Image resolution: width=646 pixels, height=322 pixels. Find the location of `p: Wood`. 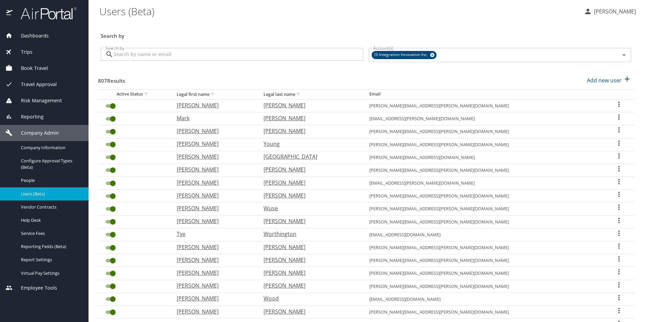

p: Wood is located at coordinates (309, 299).